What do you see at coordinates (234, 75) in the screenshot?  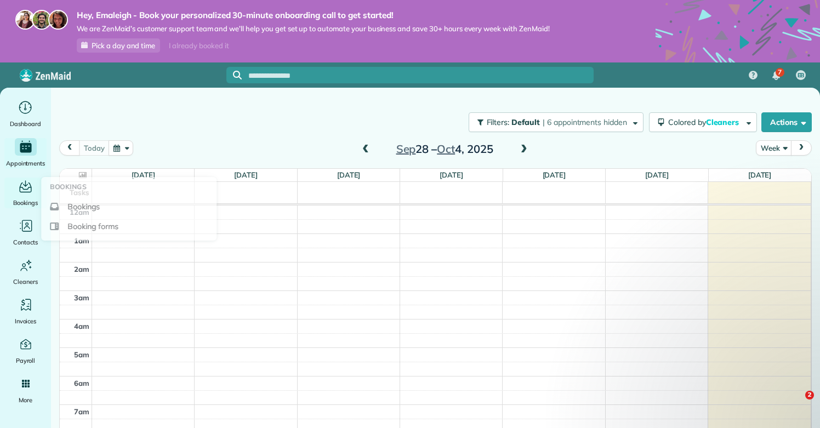 I see `button: Focus search` at bounding box center [234, 75].